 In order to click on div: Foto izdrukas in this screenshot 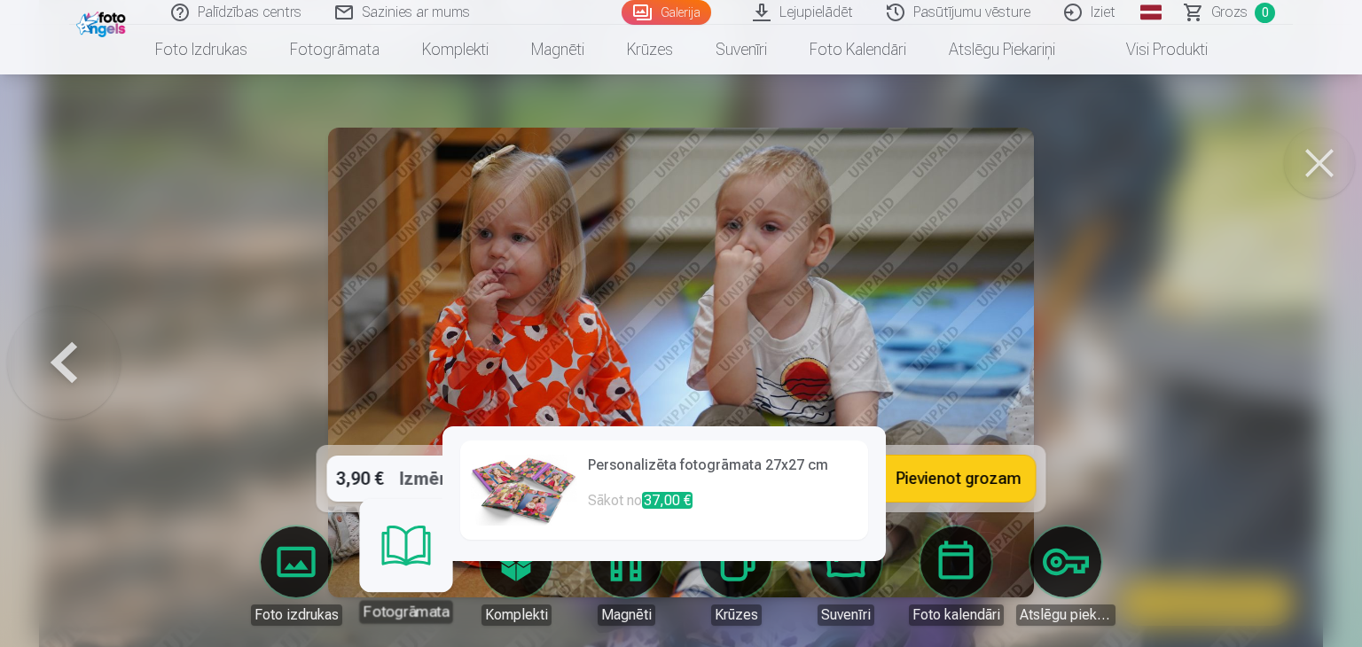, I will do `click(296, 615)`.